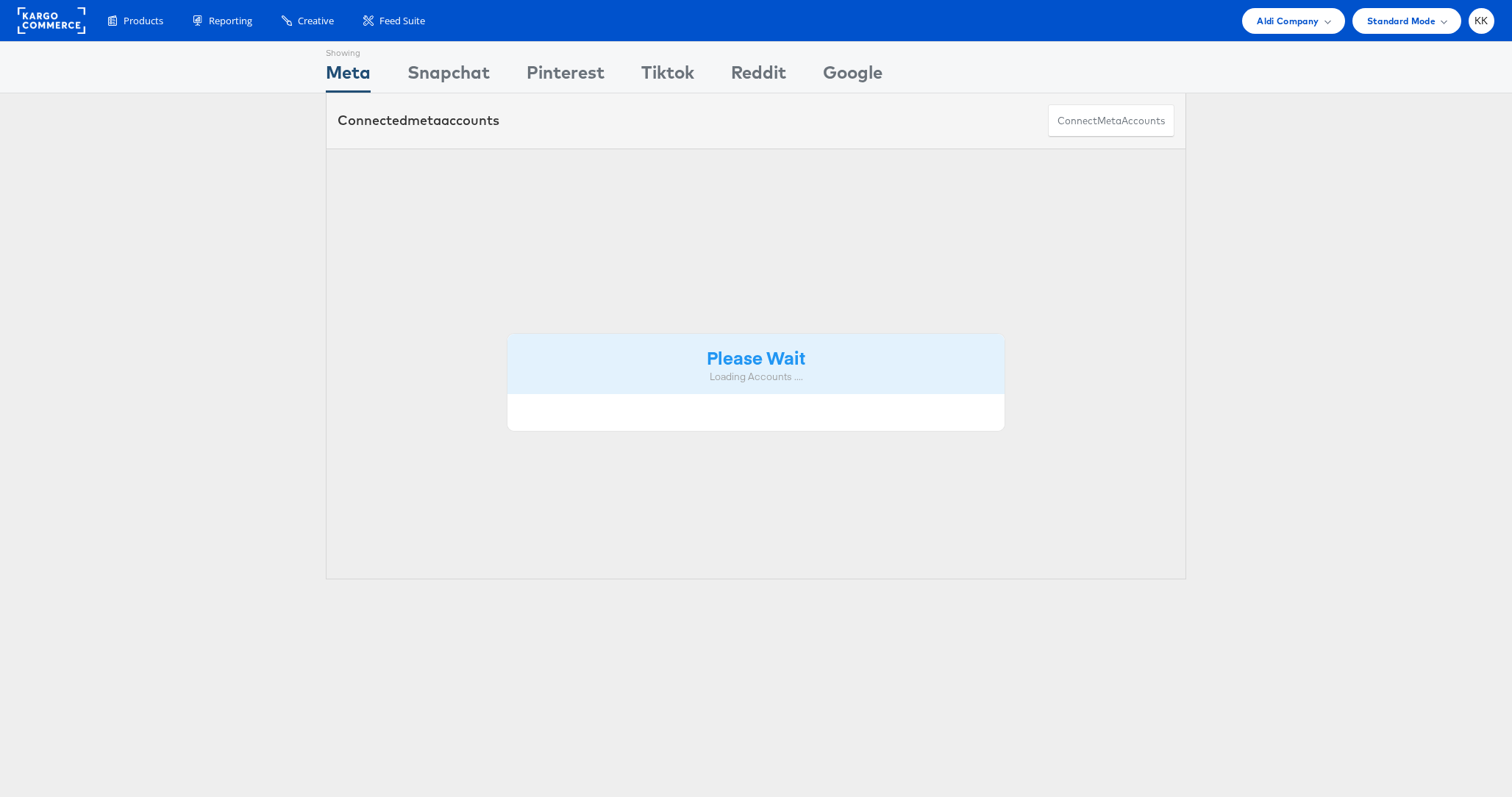 The width and height of the screenshot is (1512, 797). I want to click on span: KK, so click(1481, 20).